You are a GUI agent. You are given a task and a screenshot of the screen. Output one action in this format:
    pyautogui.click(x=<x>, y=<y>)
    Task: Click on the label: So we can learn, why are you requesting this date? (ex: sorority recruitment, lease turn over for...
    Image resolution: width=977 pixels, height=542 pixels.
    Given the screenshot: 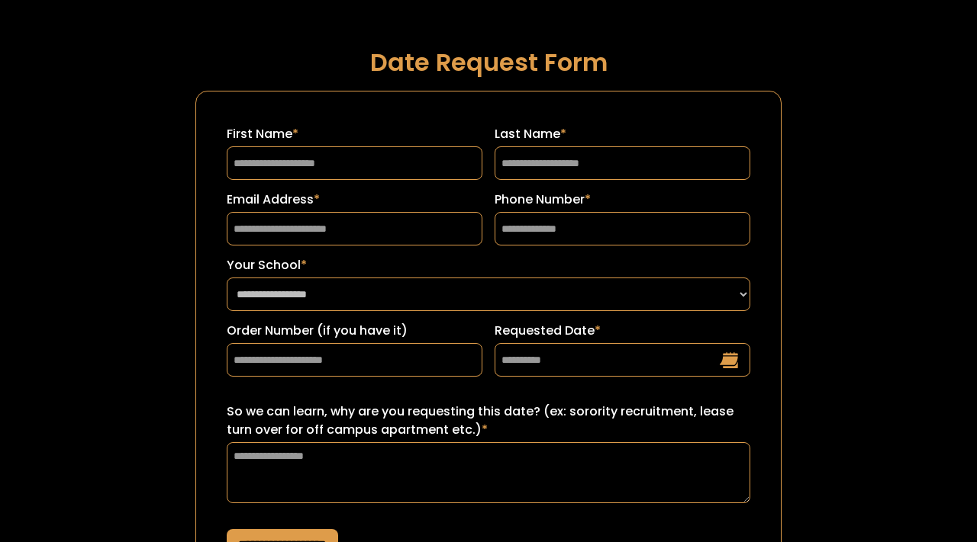 What is the action you would take?
    pyautogui.click(x=488, y=421)
    